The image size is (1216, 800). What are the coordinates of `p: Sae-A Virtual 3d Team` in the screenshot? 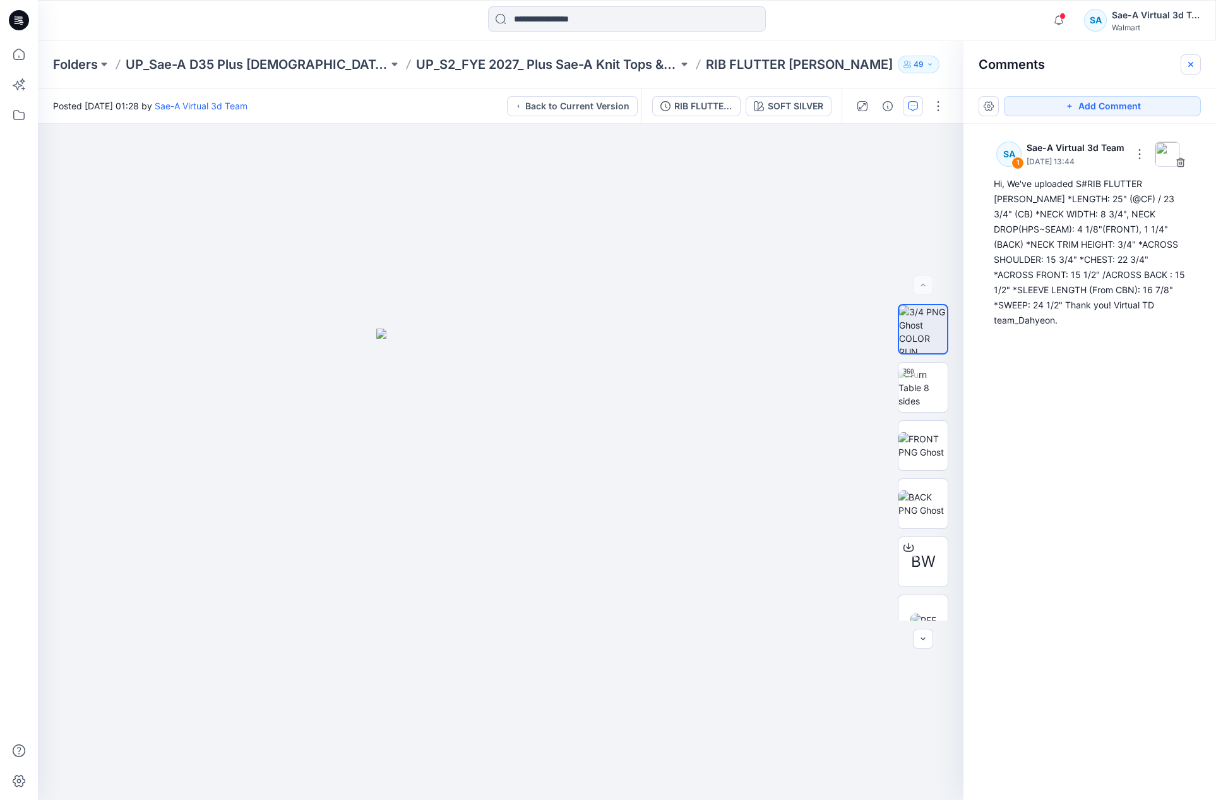 It's located at (1076, 148).